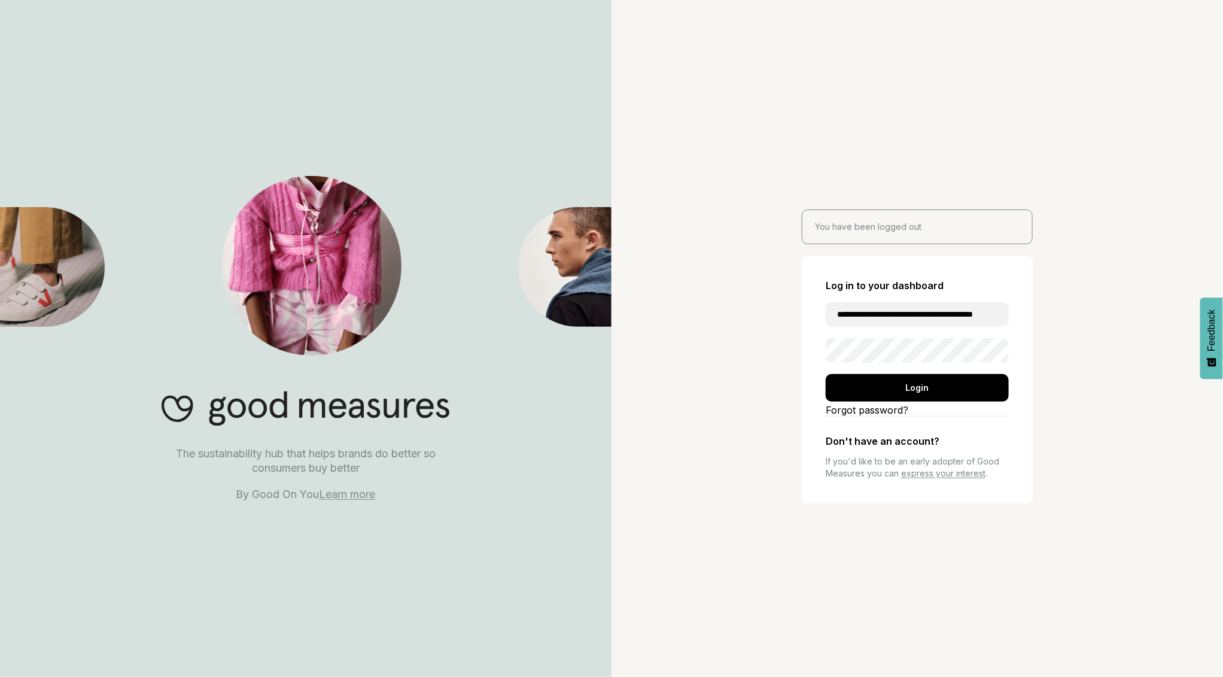  What do you see at coordinates (943, 473) in the screenshot?
I see `a: express your interest` at bounding box center [943, 473].